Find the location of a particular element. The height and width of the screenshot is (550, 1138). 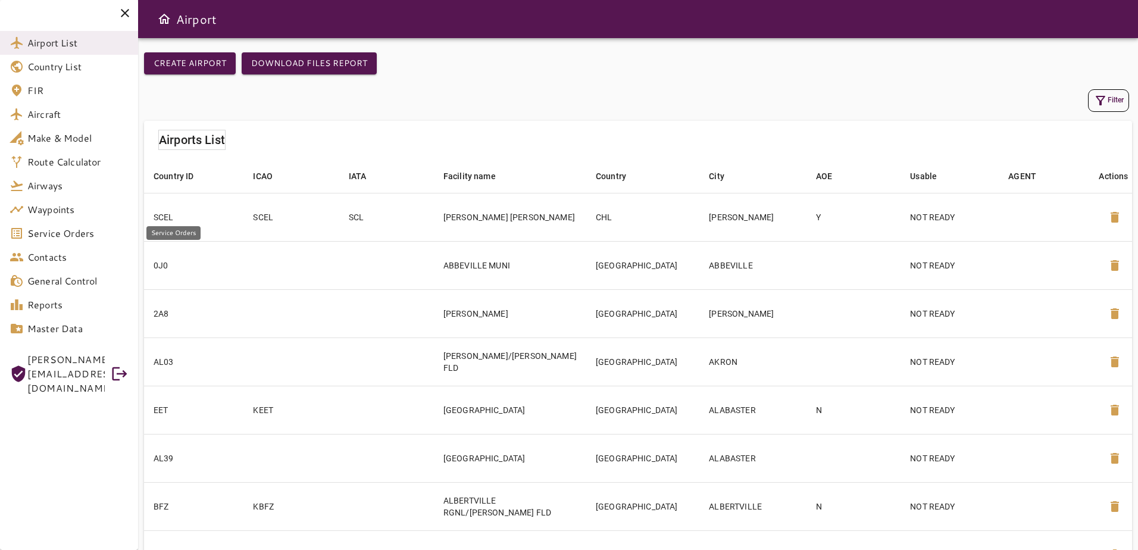

td: ALBERTVILLE is located at coordinates (753, 506).